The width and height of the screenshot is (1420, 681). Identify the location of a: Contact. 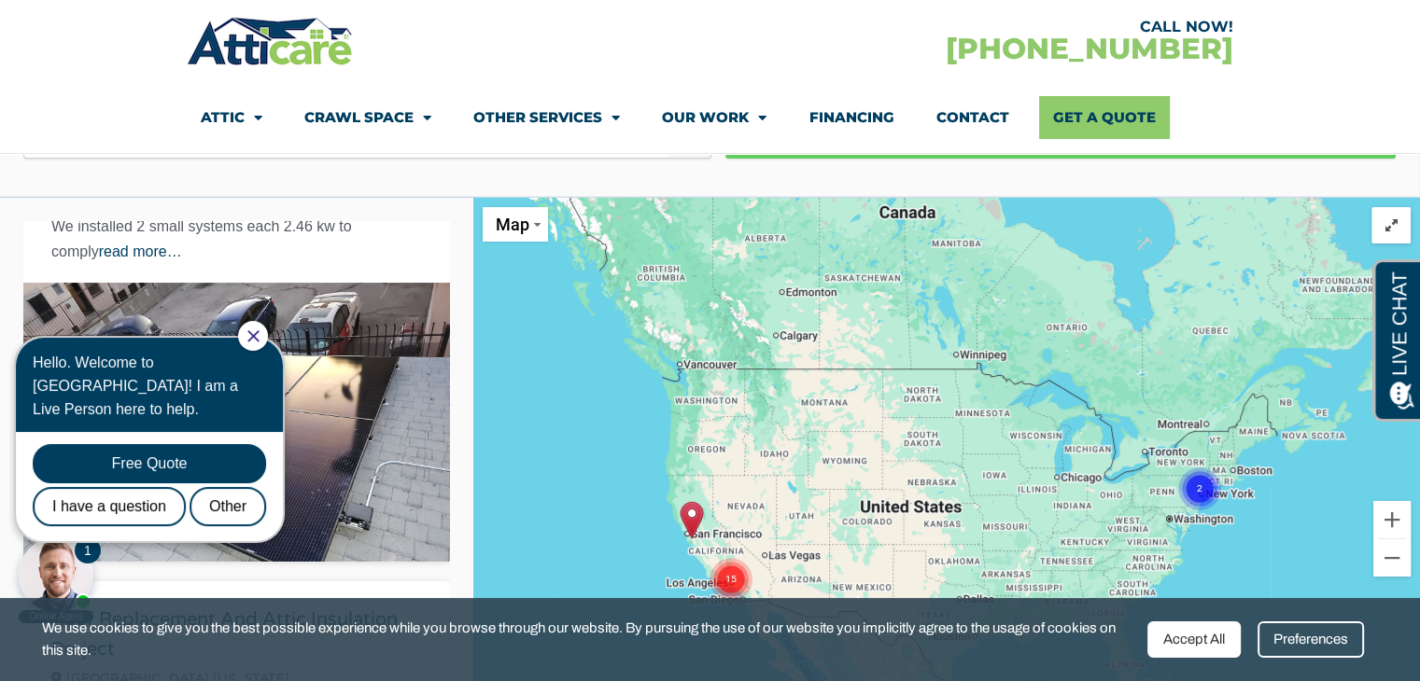
(972, 118).